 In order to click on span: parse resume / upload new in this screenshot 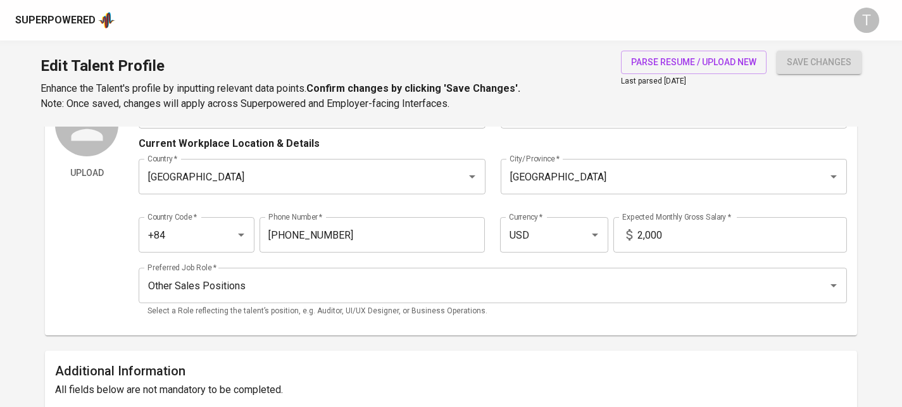, I will do `click(694, 62)`.